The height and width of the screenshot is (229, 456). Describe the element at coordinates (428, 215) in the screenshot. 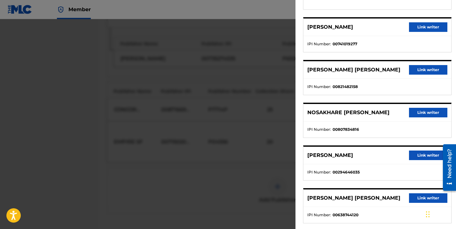

I see `div: Drag` at that location.